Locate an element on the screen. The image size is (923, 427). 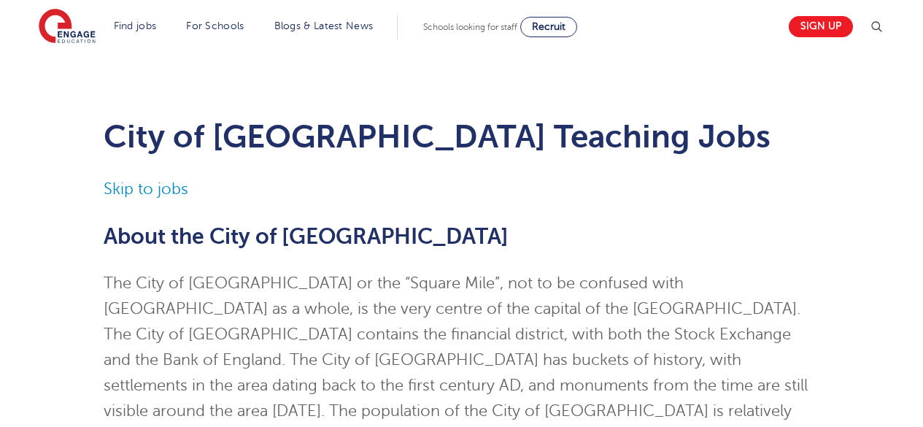
a: Sign up is located at coordinates (821, 26).